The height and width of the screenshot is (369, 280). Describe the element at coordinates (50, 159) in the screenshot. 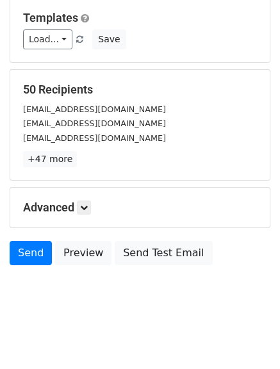

I see `a: +47 more` at that location.